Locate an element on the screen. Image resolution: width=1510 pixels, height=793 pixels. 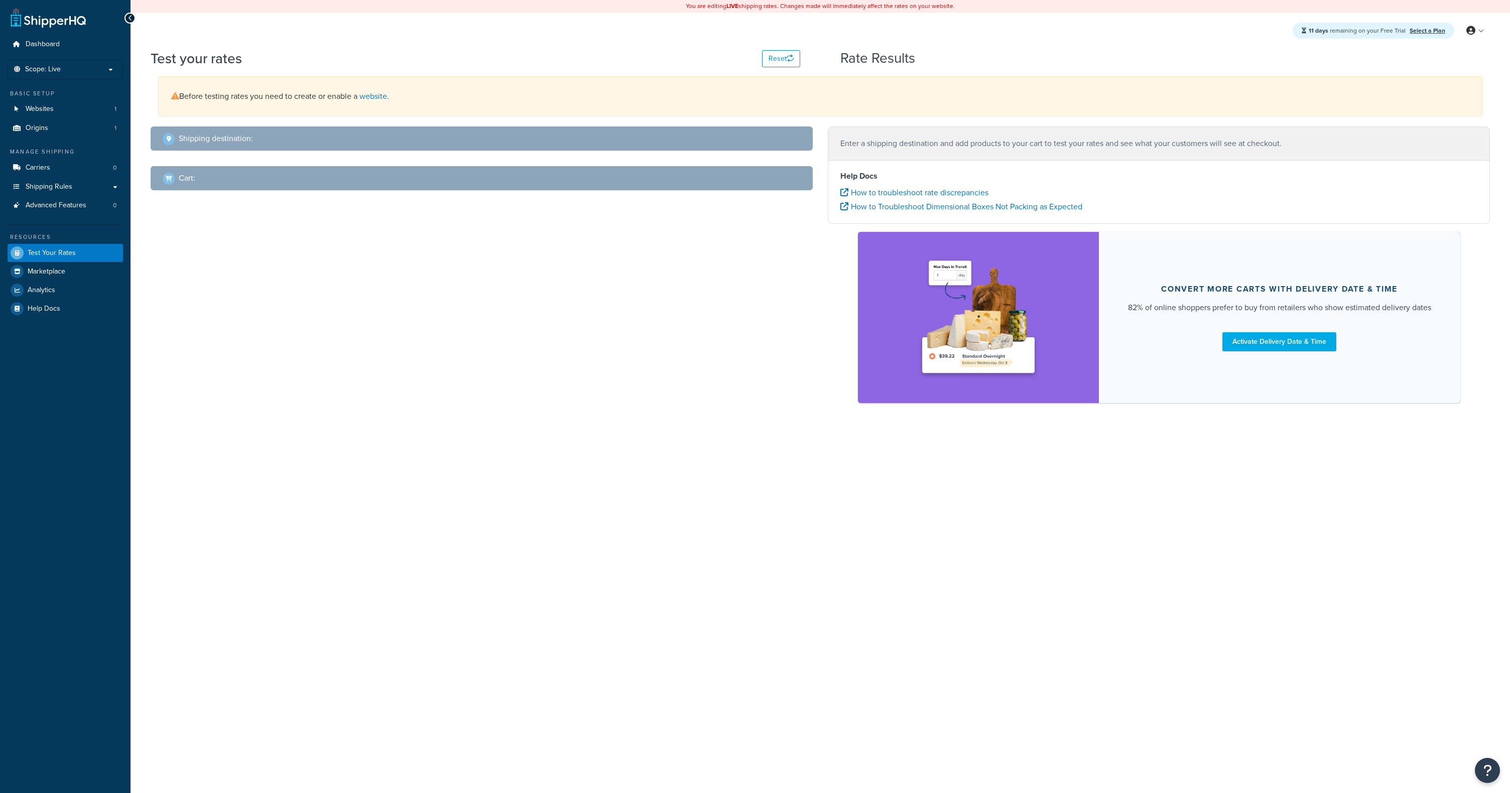
li: Carriers is located at coordinates (65, 168).